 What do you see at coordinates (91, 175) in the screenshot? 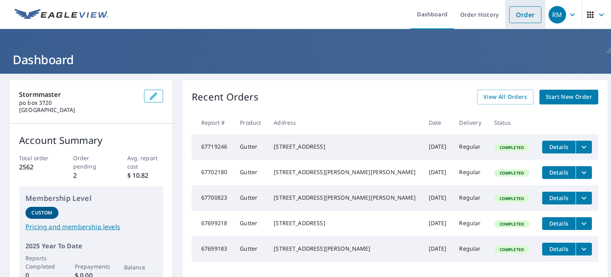
I see `p: 2` at bounding box center [91, 175].